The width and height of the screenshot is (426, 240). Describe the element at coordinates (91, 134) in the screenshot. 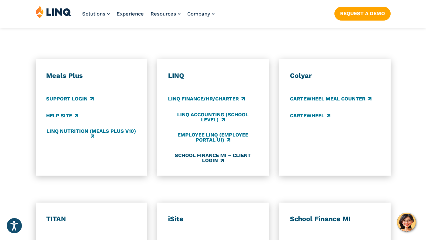

I see `a: LINQ Nutrition (Meals Plus v10)` at that location.